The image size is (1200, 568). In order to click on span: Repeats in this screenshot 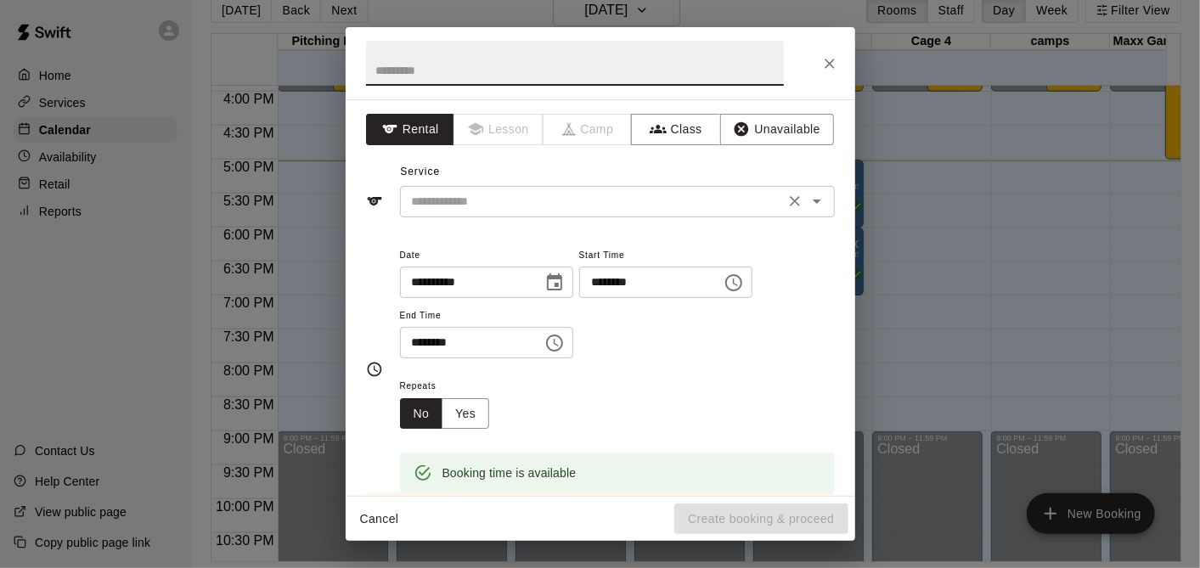, I will do `click(452, 386)`.